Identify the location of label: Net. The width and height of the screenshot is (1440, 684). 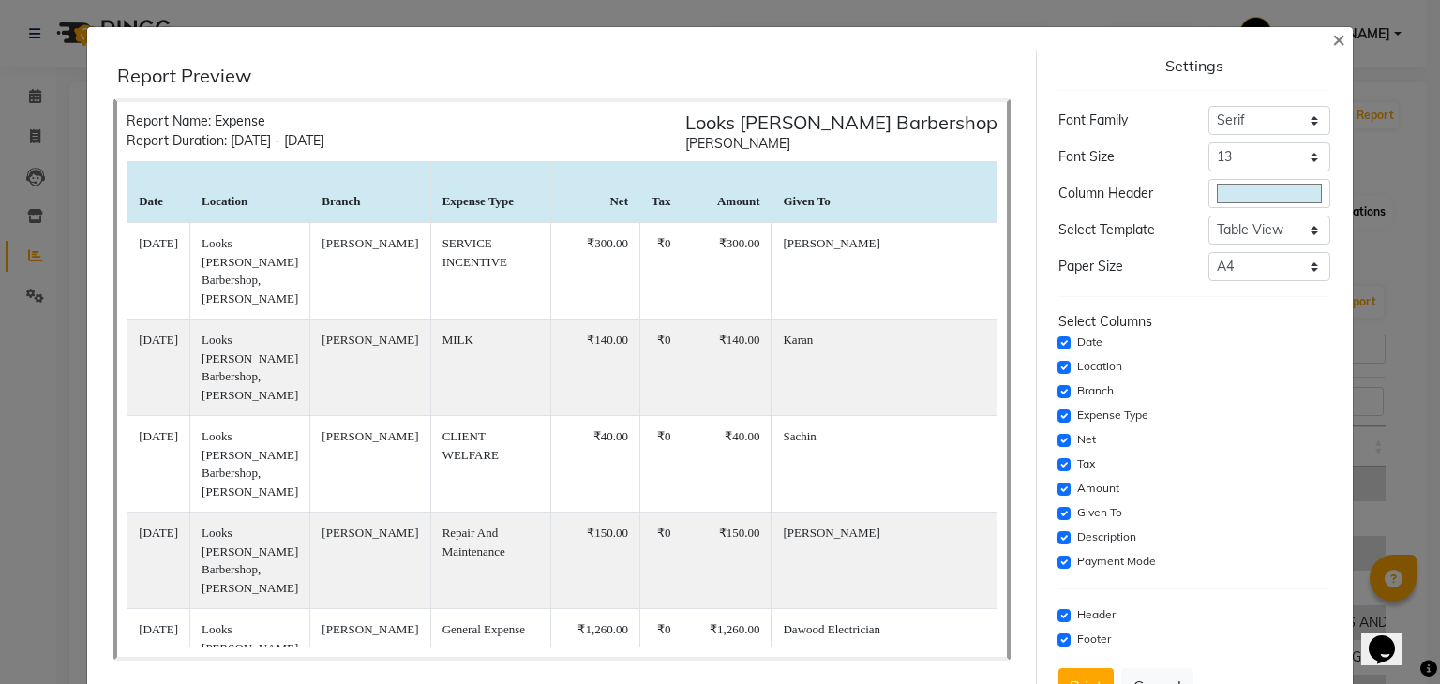
(1086, 440).